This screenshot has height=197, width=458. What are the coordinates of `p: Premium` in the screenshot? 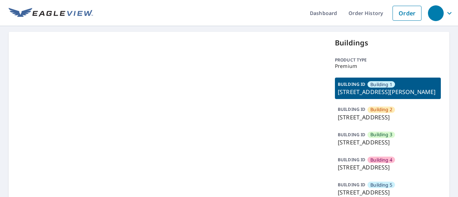 It's located at (388, 66).